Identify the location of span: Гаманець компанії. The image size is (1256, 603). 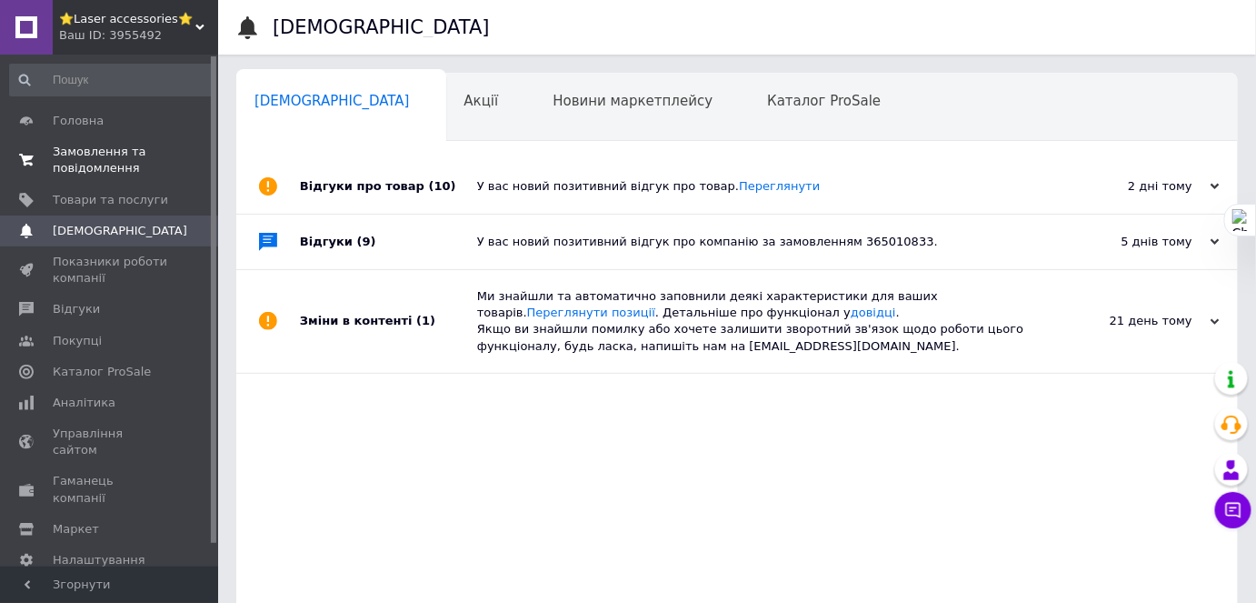
(110, 489).